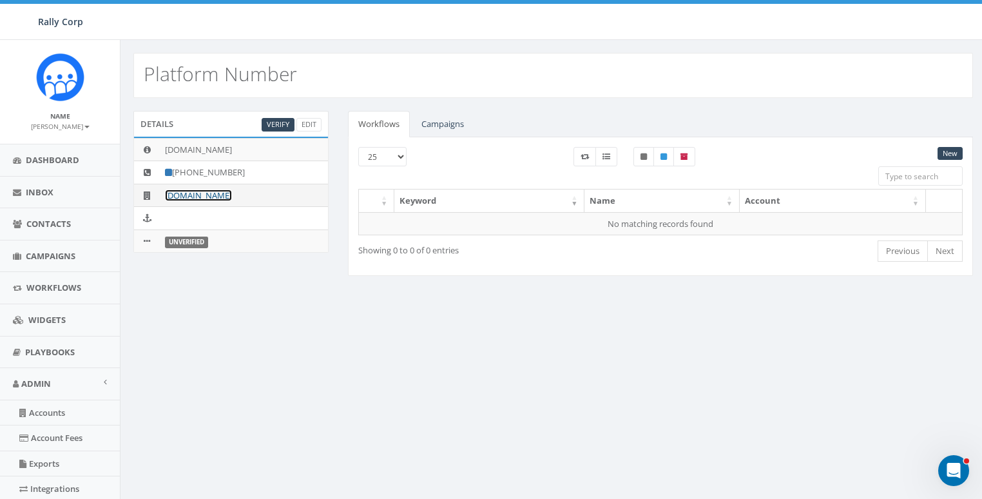 The height and width of the screenshot is (499, 982). What do you see at coordinates (478, 247) in the screenshot?
I see `div: Showing 0 to 0 of 0 entries` at bounding box center [478, 247].